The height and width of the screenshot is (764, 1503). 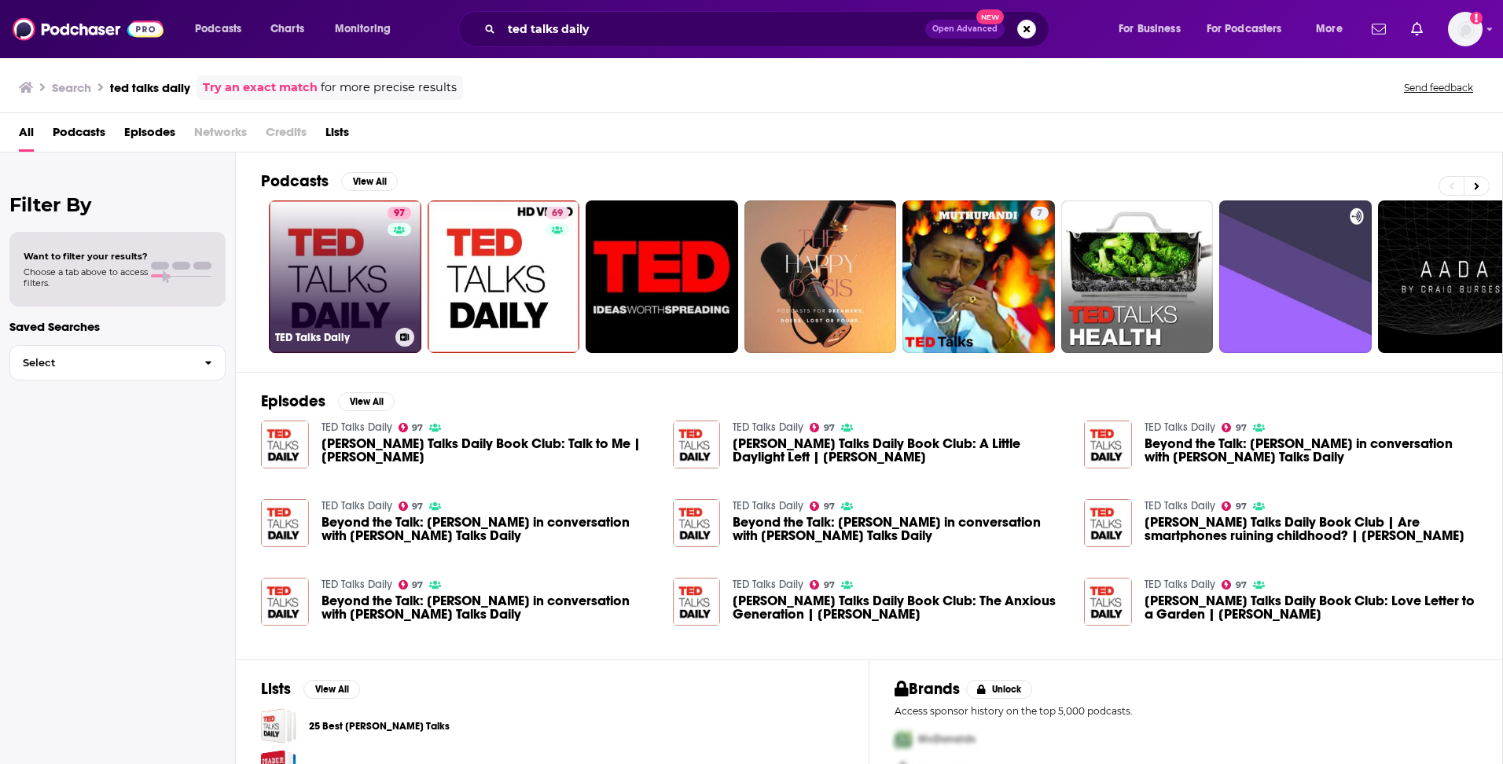 What do you see at coordinates (26, 135) in the screenshot?
I see `a: All` at bounding box center [26, 135].